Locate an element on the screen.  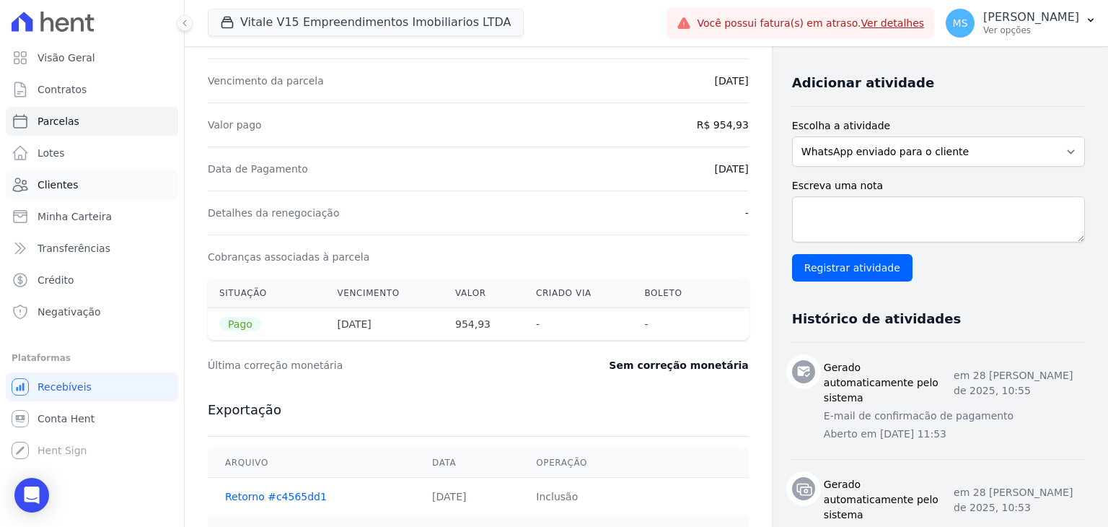
a: Retorno #c4565dd1 is located at coordinates (276, 496).